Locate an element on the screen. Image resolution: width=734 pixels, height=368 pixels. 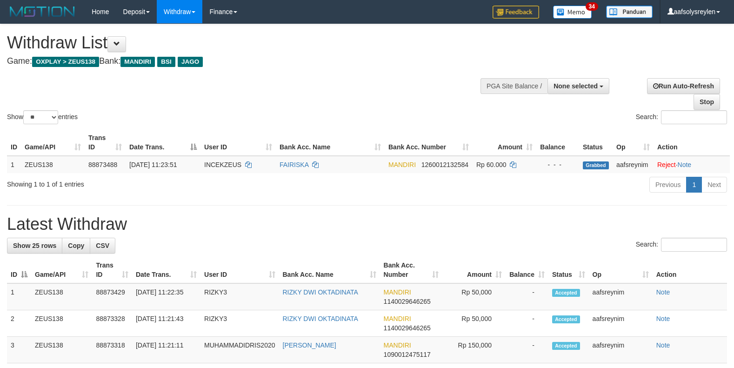
span: Rp 60.000 is located at coordinates (491, 165).